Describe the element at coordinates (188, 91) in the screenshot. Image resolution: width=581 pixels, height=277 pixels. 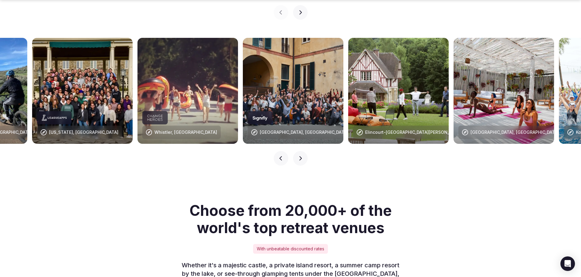
I see `img: Whistler, Canada` at that location.